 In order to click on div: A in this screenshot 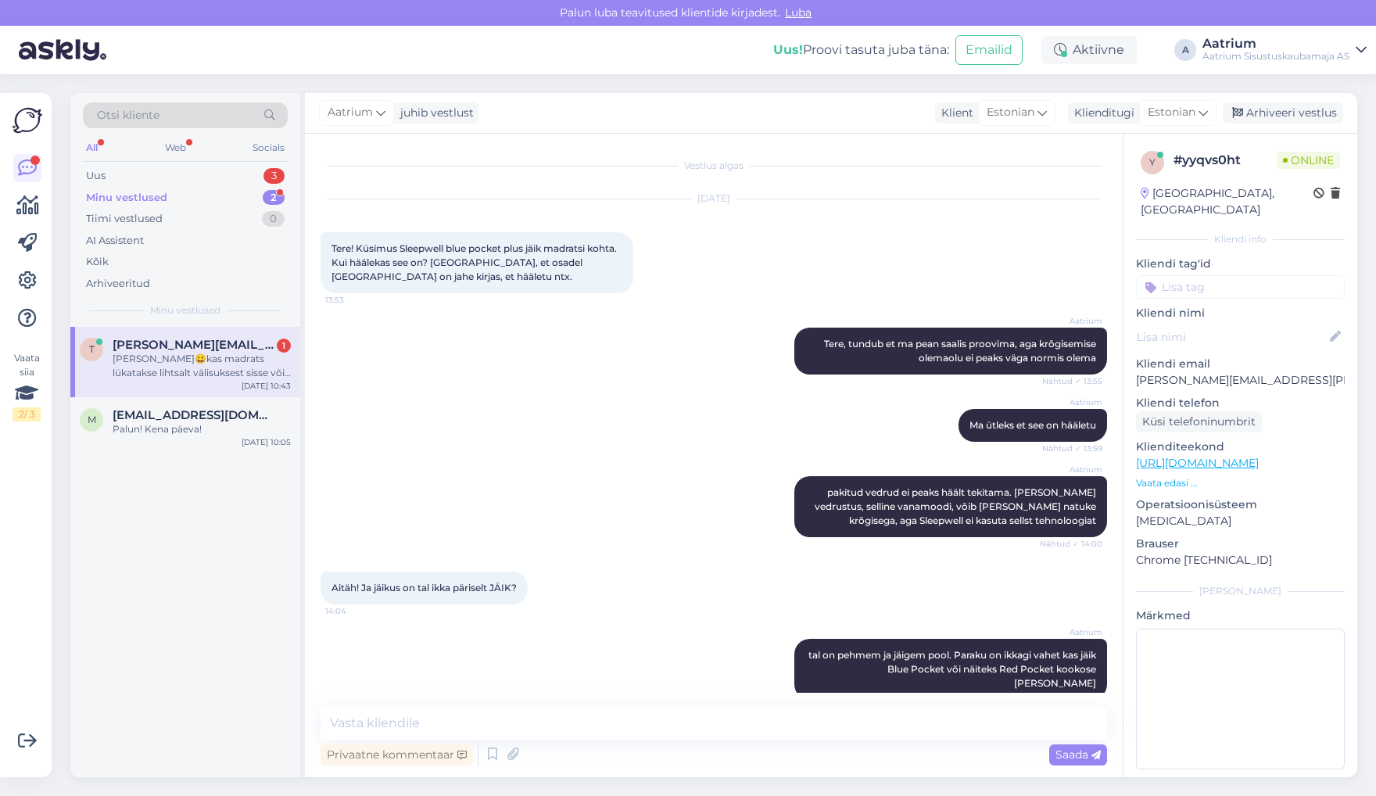, I will do `click(1185, 50)`.